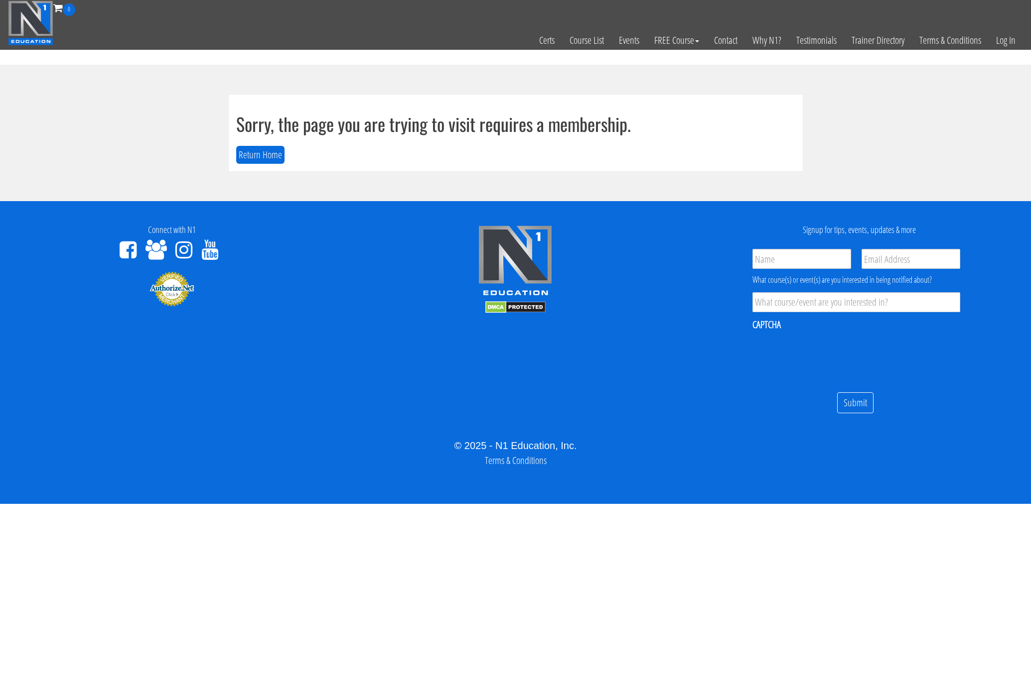 This screenshot has height=693, width=1031. I want to click on a: Why N1?, so click(767, 40).